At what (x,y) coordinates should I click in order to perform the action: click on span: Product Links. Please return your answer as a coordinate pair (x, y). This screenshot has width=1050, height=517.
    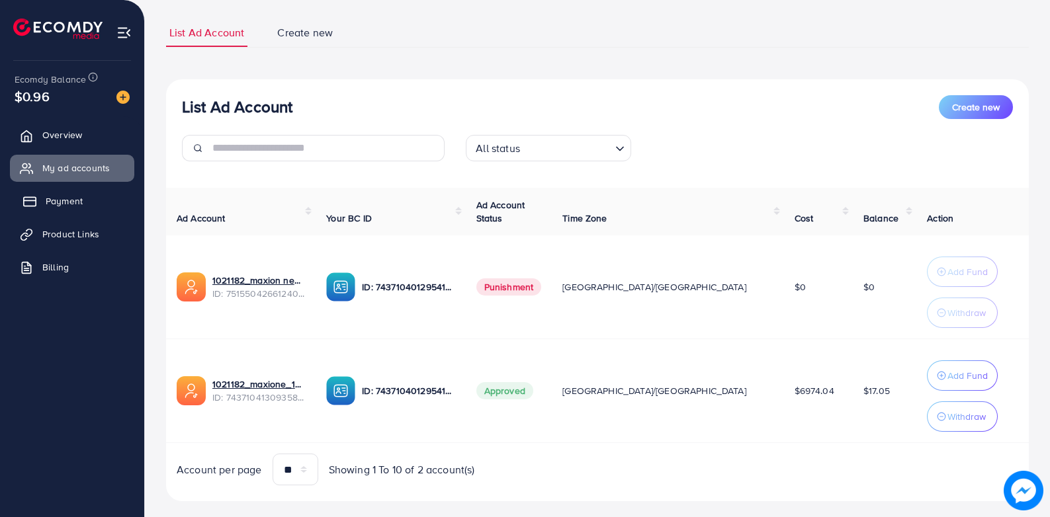
    Looking at the image, I should click on (71, 234).